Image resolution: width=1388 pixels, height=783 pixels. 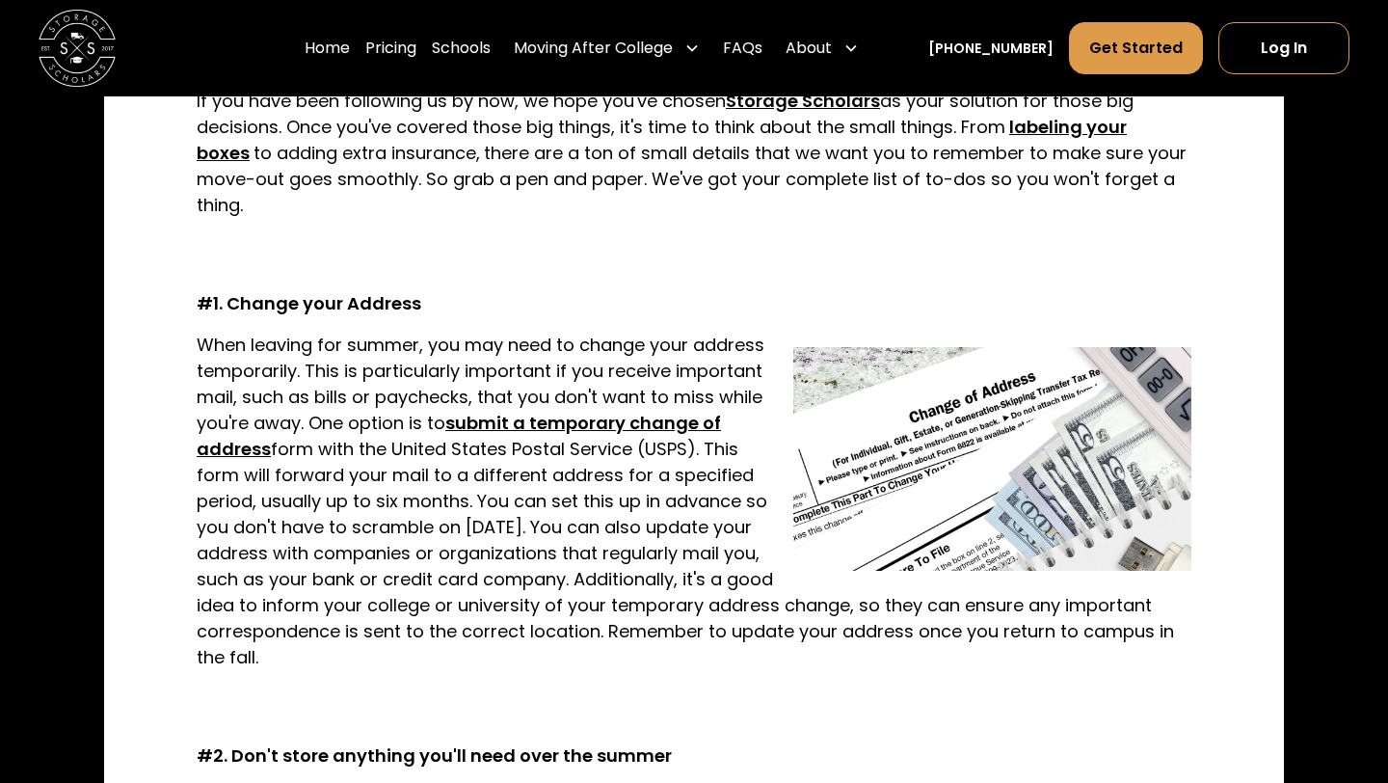 What do you see at coordinates (1284, 48) in the screenshot?
I see `a: Log In` at bounding box center [1284, 48].